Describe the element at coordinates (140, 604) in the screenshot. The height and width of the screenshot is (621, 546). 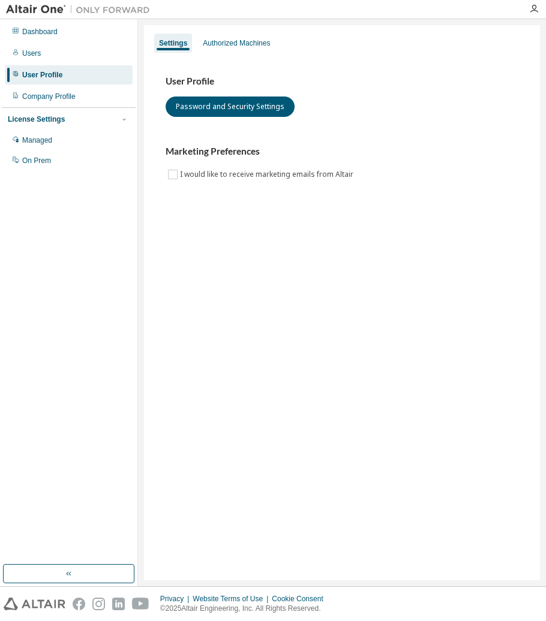
I see `img: youtube.svg` at that location.